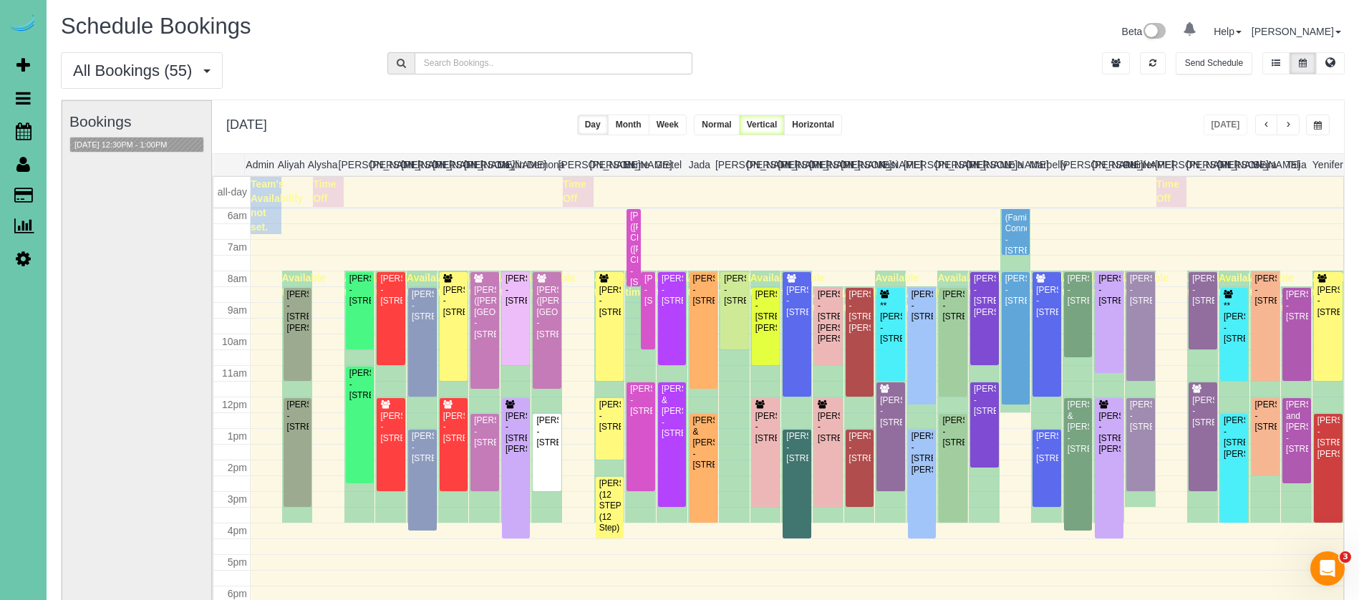  I want to click on span: 3, so click(1346, 557).